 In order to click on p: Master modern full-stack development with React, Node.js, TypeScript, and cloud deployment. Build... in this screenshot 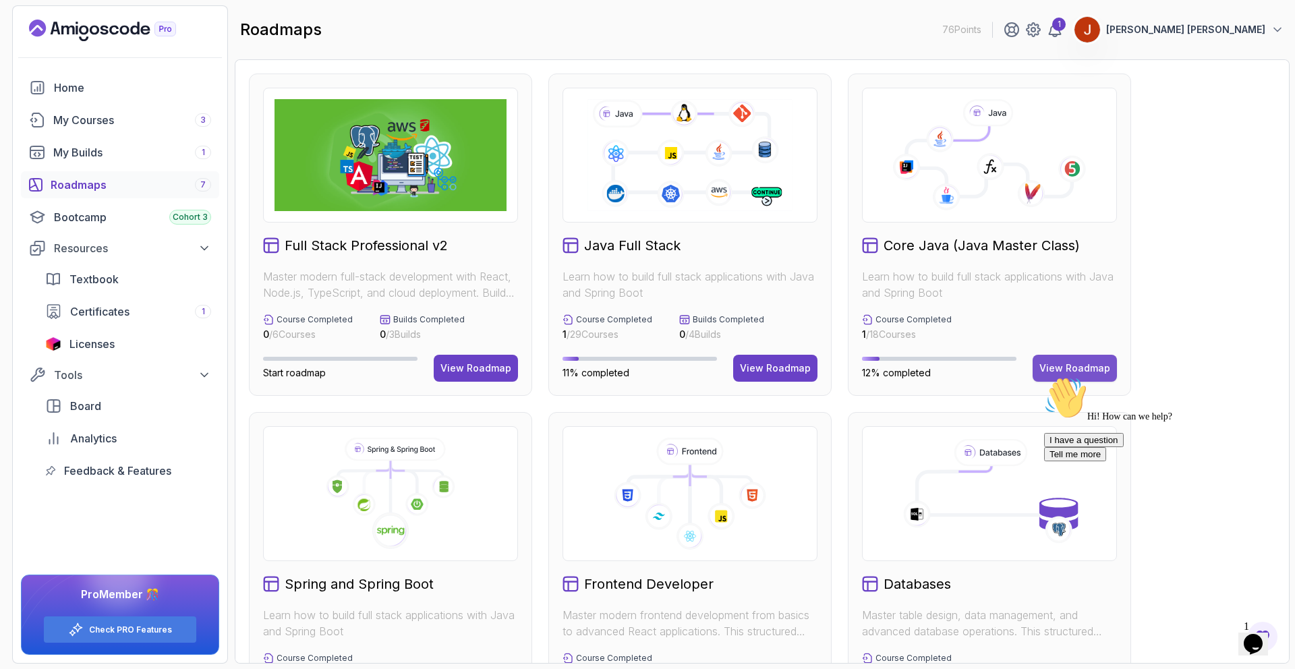, I will do `click(391, 285)`.